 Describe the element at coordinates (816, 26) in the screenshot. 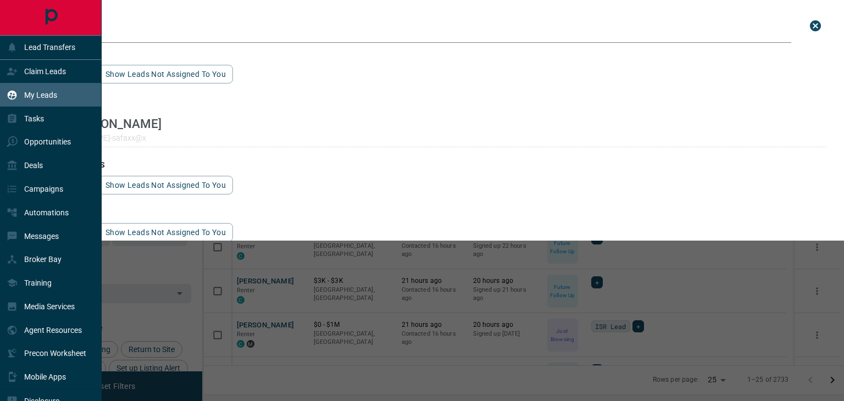

I see `button: close search bar` at that location.